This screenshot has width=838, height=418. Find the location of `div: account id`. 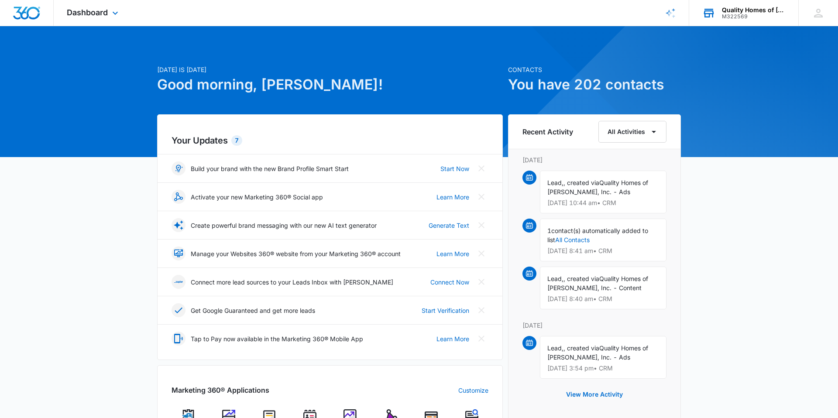

div: account id is located at coordinates (754, 17).